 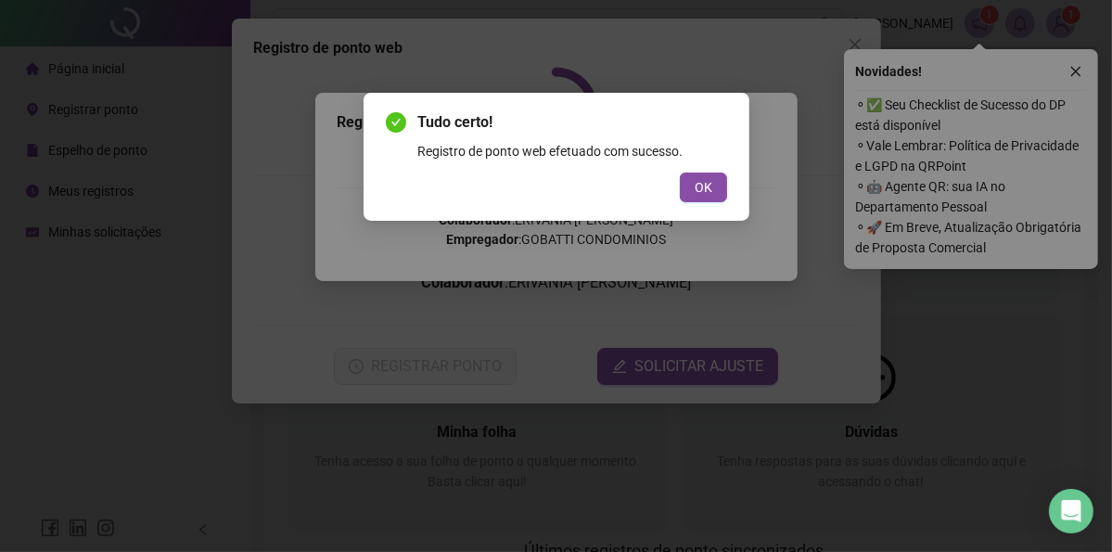 What do you see at coordinates (572, 122) in the screenshot?
I see `span: Tudo certo!` at bounding box center [572, 122].